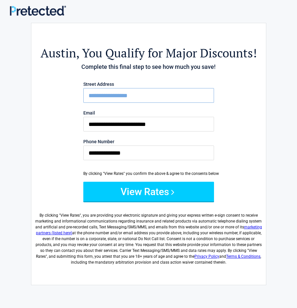 The width and height of the screenshot is (297, 308). Describe the element at coordinates (149, 67) in the screenshot. I see `h4: Complete this final step to see how much you save!` at that location.